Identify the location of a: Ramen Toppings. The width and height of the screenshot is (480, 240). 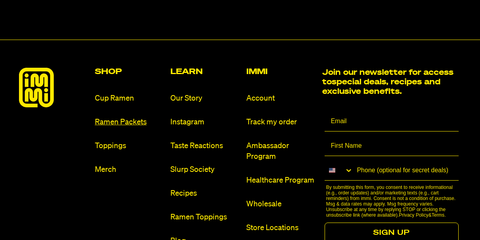
(205, 217).